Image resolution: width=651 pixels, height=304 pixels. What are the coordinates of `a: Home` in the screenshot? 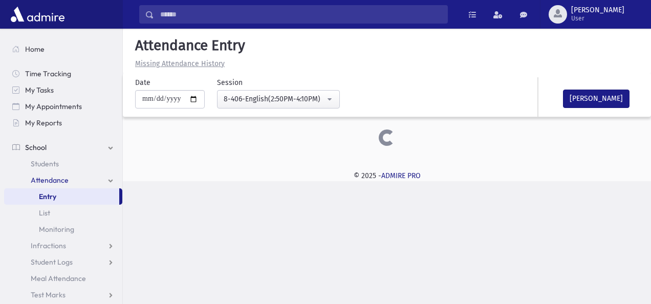 It's located at (63, 49).